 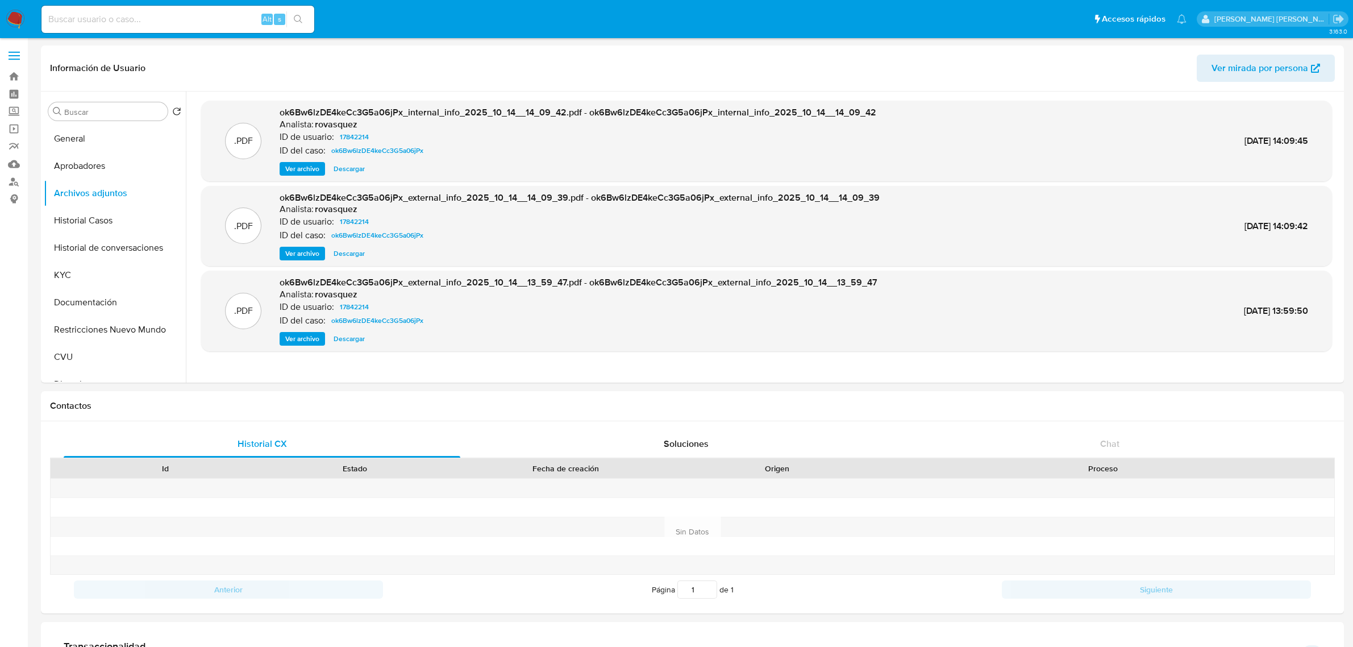 I want to click on button: Historial de conversaciones, so click(x=115, y=248).